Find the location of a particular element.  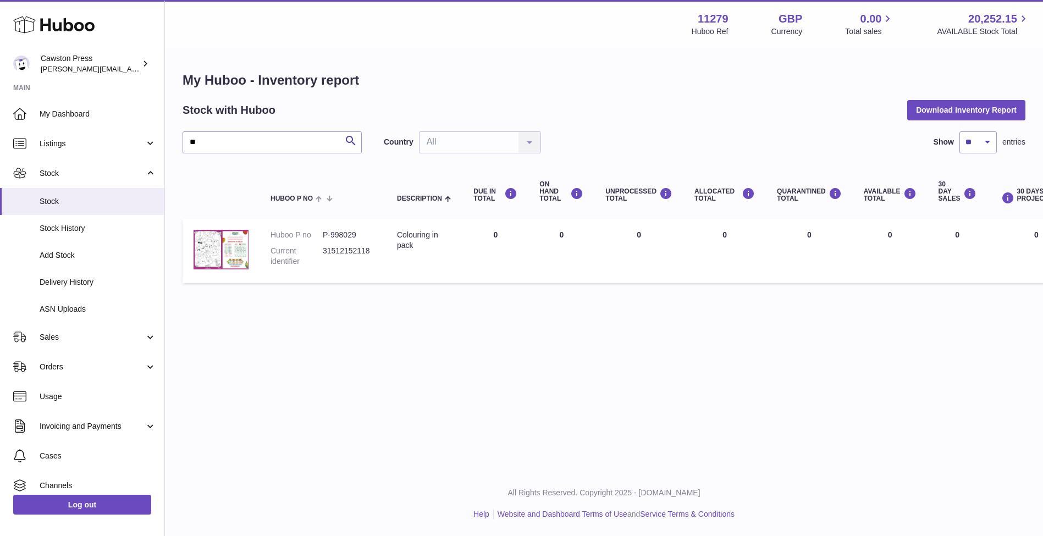

div: 30 DAY SALES is located at coordinates (957, 192).